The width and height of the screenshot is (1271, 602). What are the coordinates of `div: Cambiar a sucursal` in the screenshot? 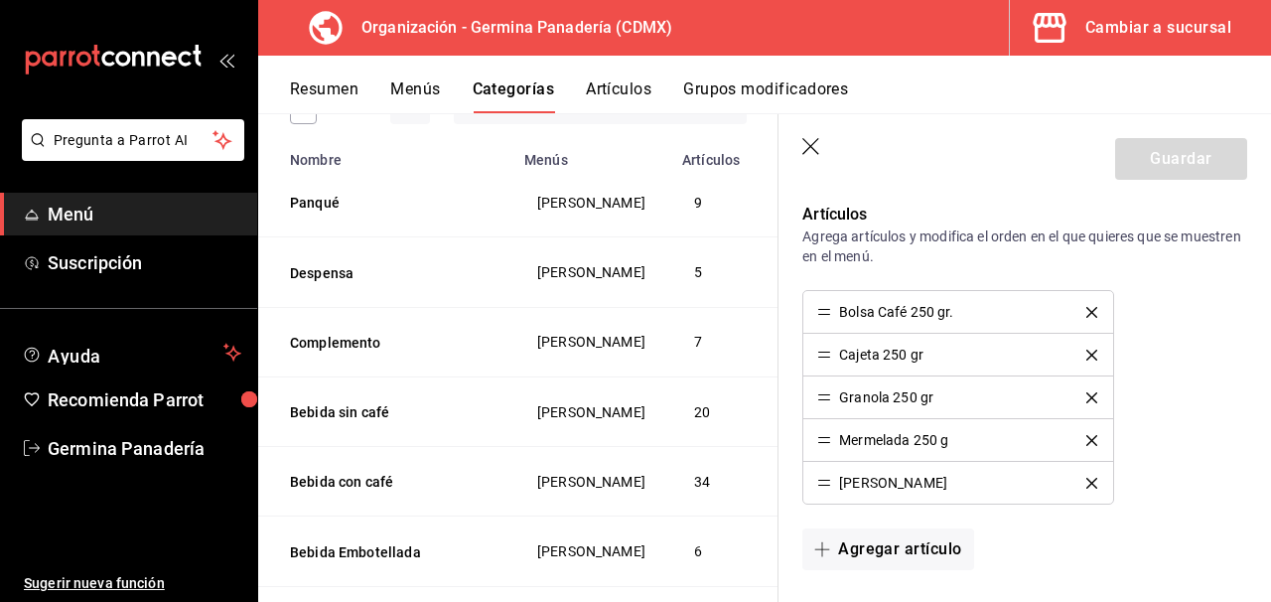 It's located at (1158, 28).